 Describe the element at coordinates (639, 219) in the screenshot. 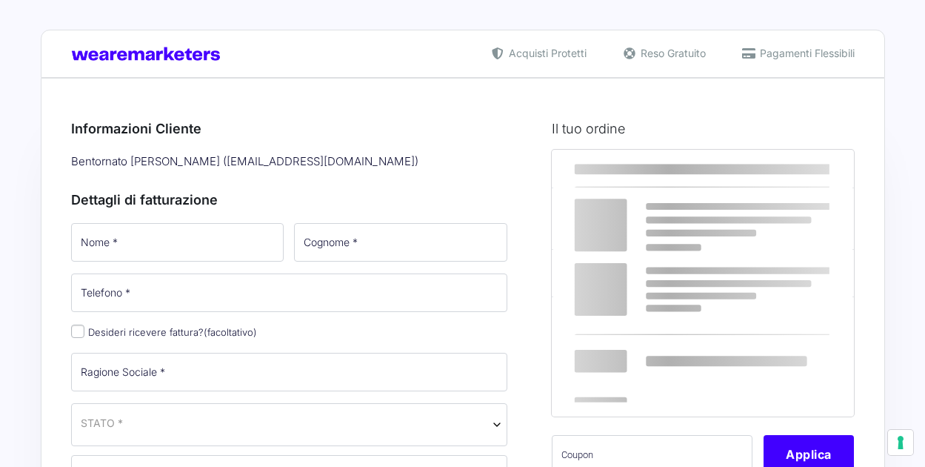

I see `td: Marketers World 2025 - MW25 Ticket Standard` at that location.